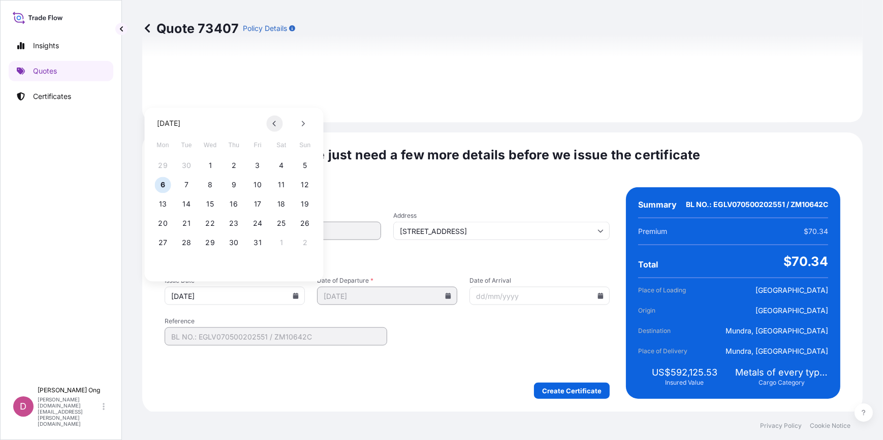 This screenshot has width=883, height=440. Describe the element at coordinates (61, 97) in the screenshot. I see `a: Certificates` at that location.